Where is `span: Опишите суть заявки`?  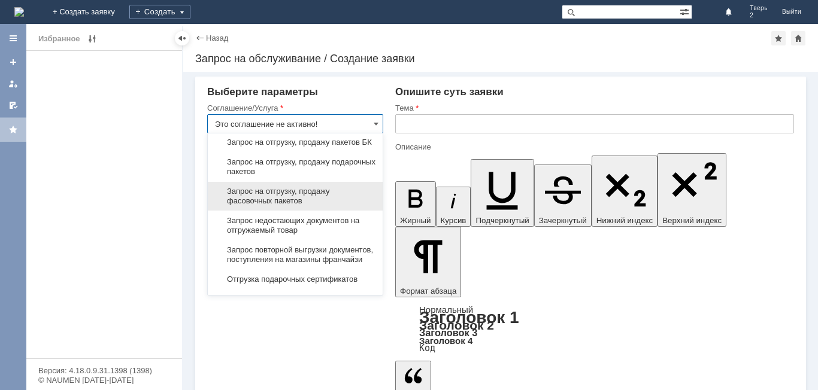
span: Опишите суть заявки is located at coordinates (449, 92).